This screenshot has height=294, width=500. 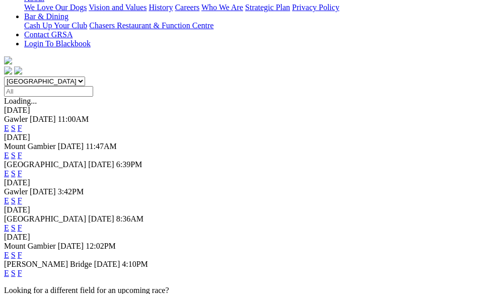 What do you see at coordinates (101, 146) in the screenshot?
I see `span: 11:47AM` at bounding box center [101, 146].